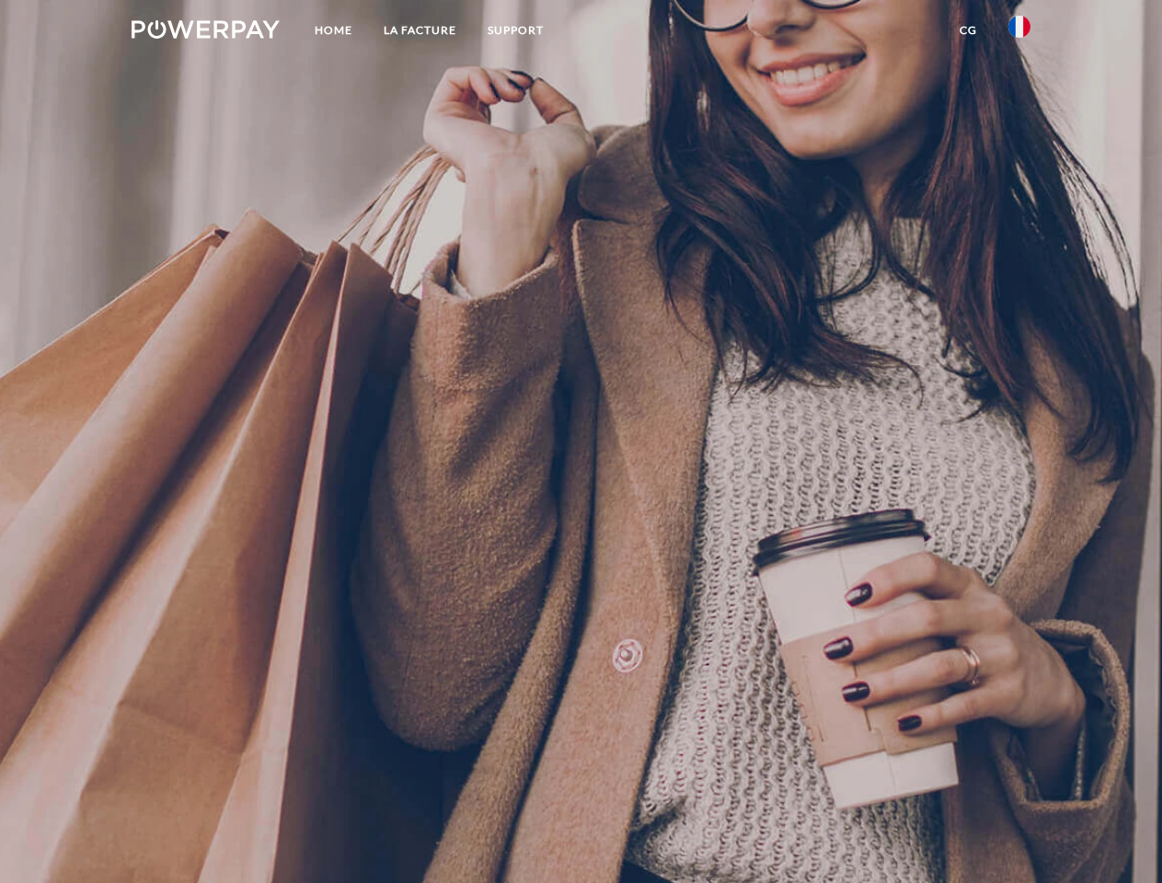  Describe the element at coordinates (333, 30) in the screenshot. I see `a: Home` at that location.